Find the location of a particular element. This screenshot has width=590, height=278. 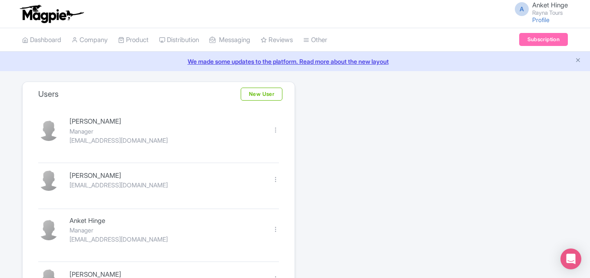

div: Open Intercom Messenger is located at coordinates (571, 259).